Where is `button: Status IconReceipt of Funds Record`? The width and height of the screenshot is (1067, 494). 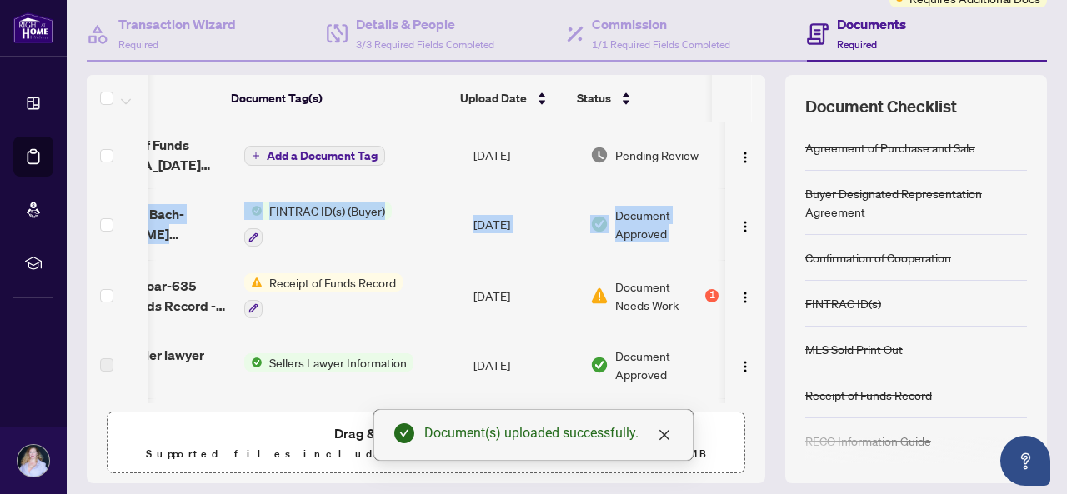
button: Status IconReceipt of Funds Record is located at coordinates (323, 296).